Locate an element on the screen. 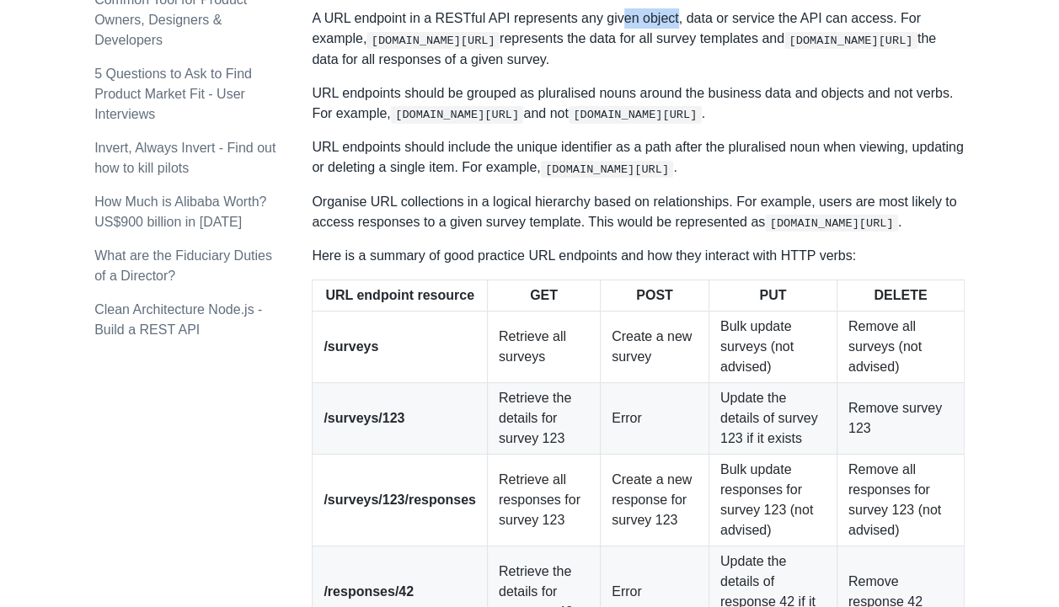 The height and width of the screenshot is (607, 1059). a: Clean Architecture Node.js - Build a REST API is located at coordinates (178, 319).